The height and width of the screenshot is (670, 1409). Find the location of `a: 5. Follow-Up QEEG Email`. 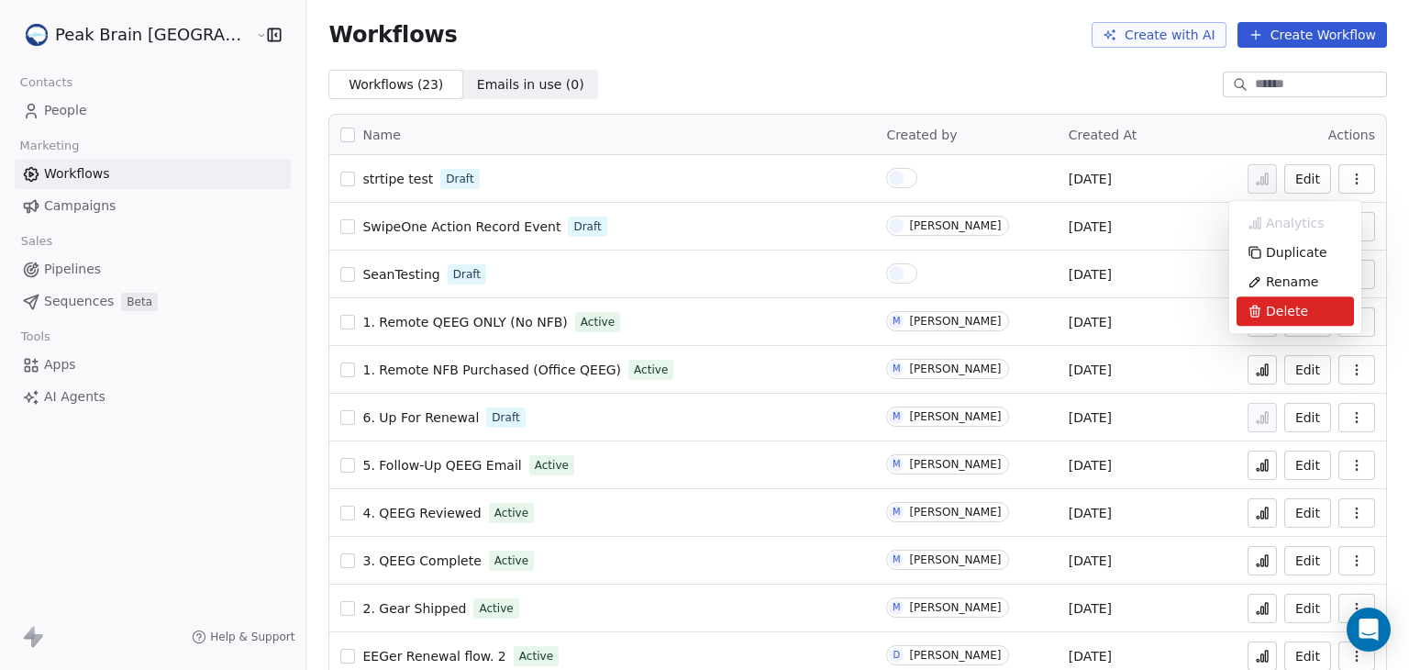

a: 5. Follow-Up QEEG Email is located at coordinates (441, 465).